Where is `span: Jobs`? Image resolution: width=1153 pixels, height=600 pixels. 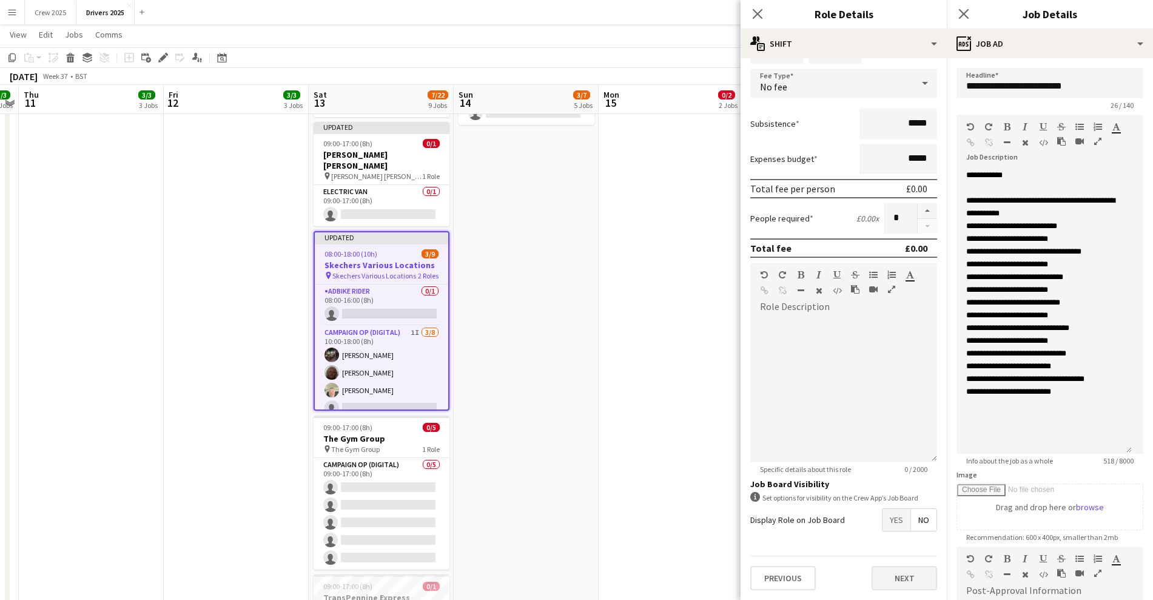 span: Jobs is located at coordinates (74, 35).